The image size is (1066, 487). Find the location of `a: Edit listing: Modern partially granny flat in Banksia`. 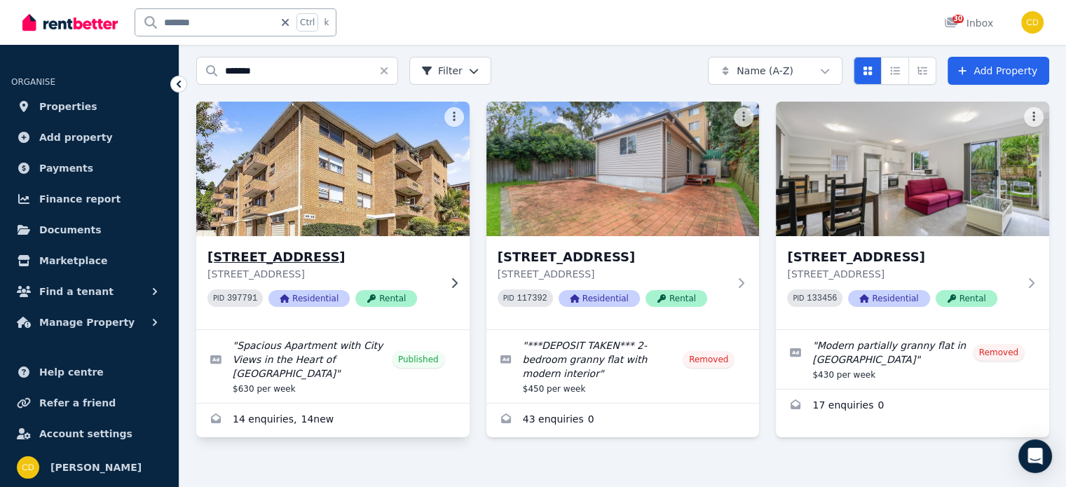

a: Edit listing: Modern partially granny flat in Banksia is located at coordinates (913, 360).